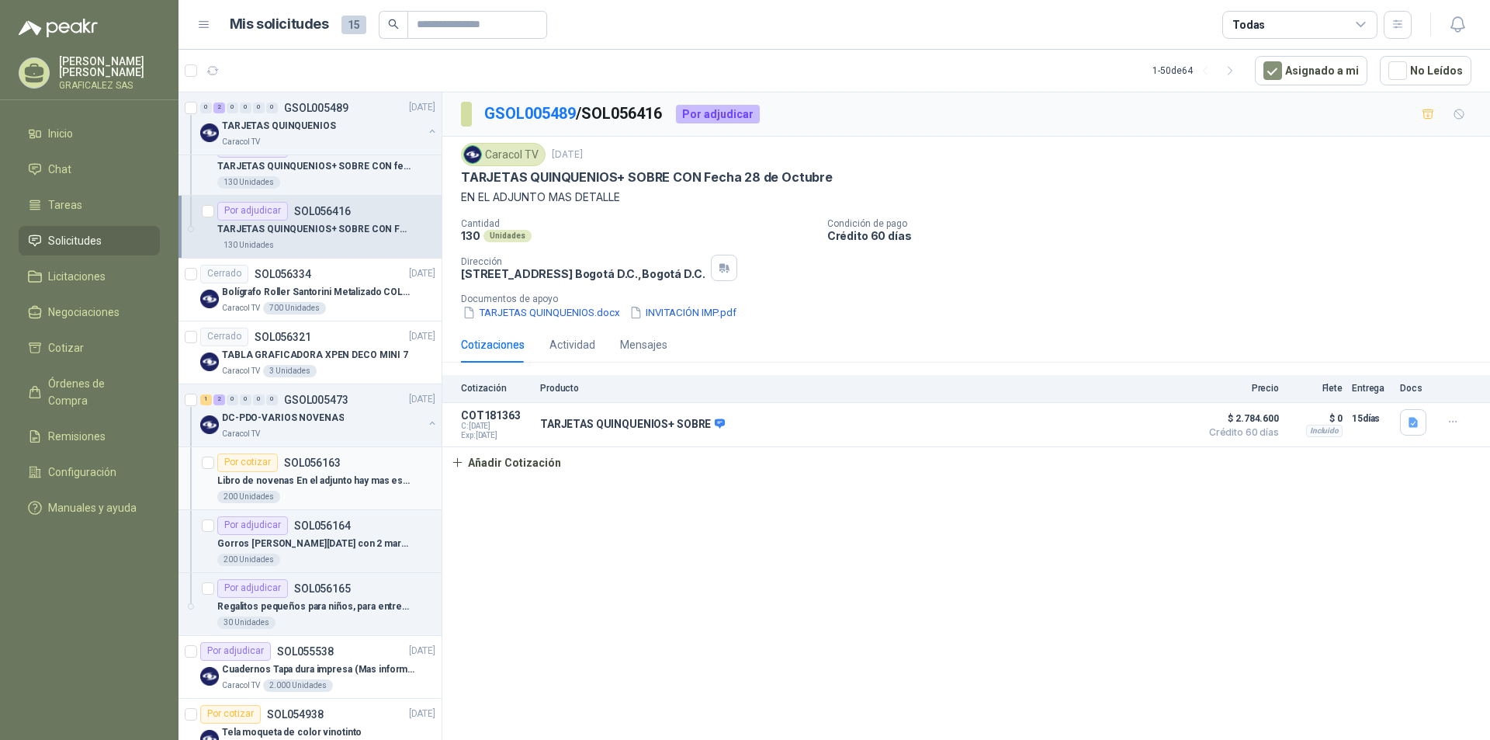 The height and width of the screenshot is (740, 1490). I want to click on a: Solicitudes, so click(89, 241).